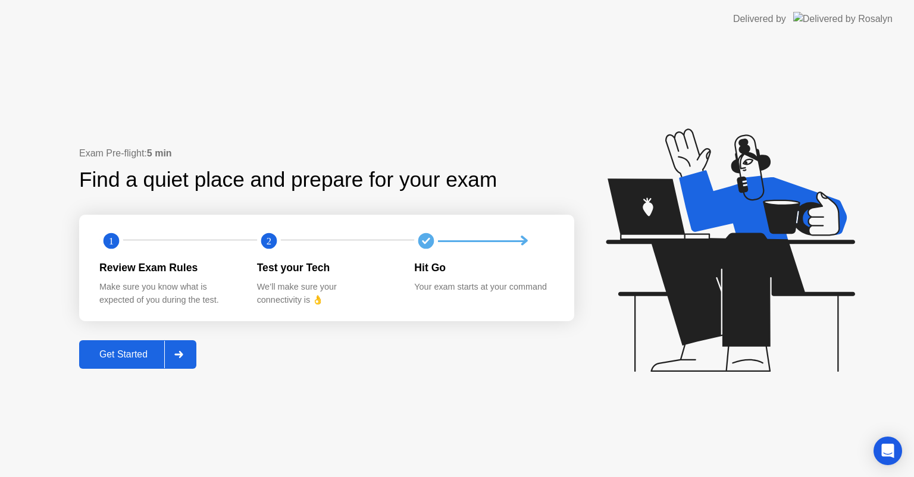 This screenshot has height=477, width=914. What do you see at coordinates (289, 180) in the screenshot?
I see `div: Find a quiet place and prepare for your exam` at bounding box center [289, 180].